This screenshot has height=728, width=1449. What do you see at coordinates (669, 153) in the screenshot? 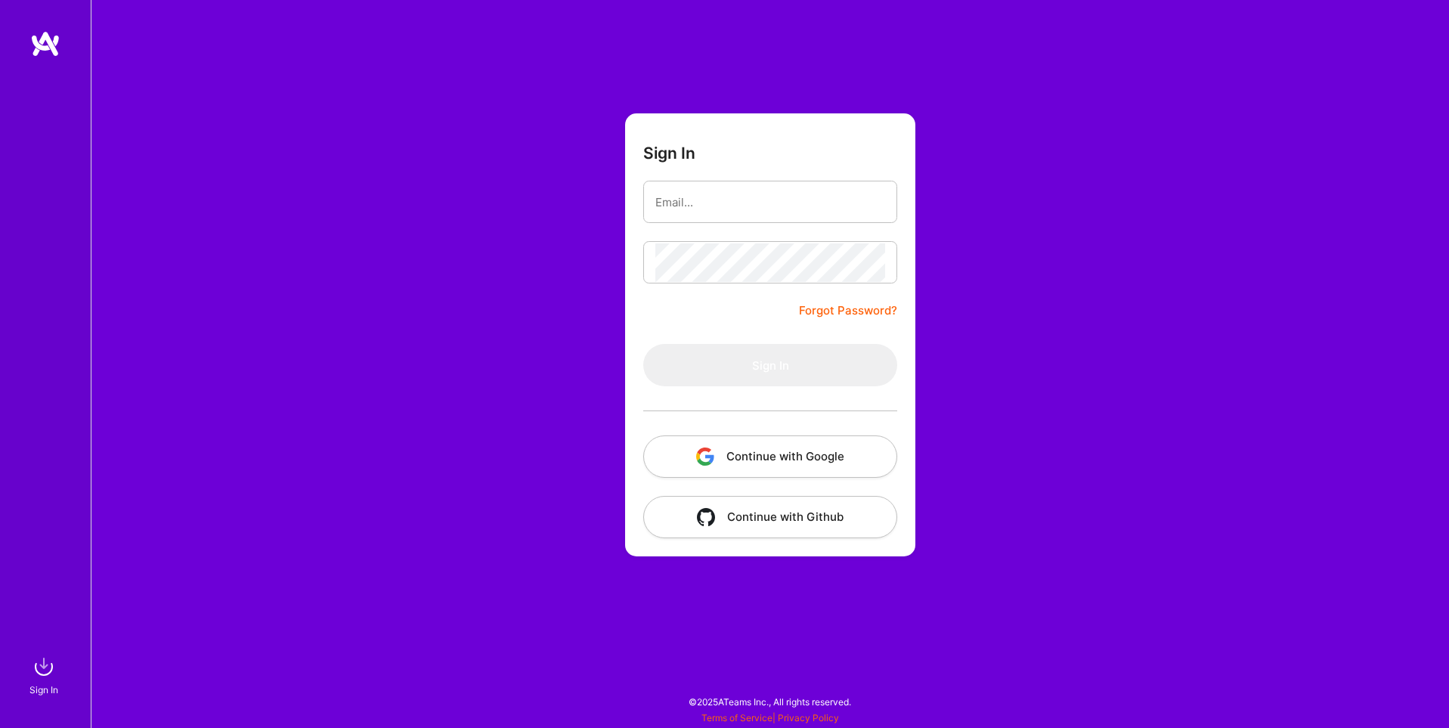
I see `h3: Sign In` at bounding box center [669, 153].